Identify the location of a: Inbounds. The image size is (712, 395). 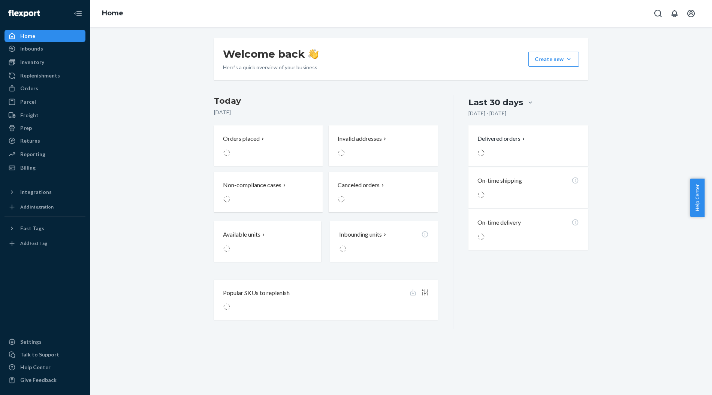
(45, 49).